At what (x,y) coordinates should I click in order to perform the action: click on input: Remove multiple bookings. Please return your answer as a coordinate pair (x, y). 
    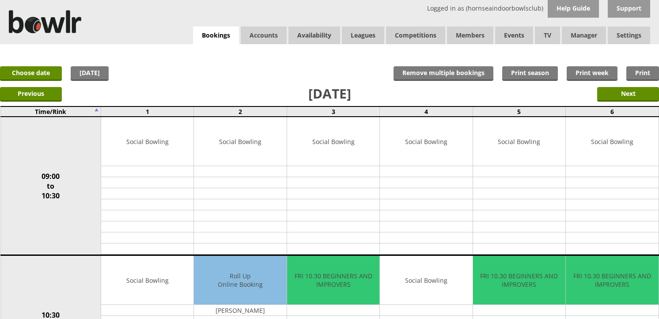
    Looking at the image, I should click on (444, 73).